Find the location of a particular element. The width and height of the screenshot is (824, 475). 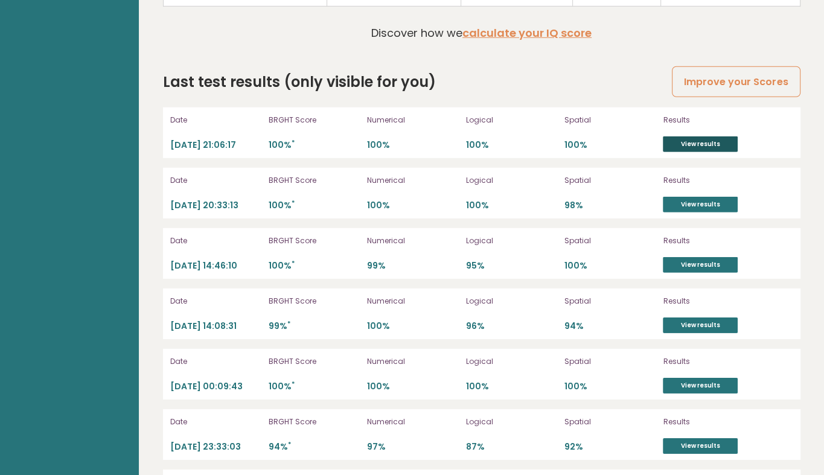

a: Improve your Scores is located at coordinates (736, 82).